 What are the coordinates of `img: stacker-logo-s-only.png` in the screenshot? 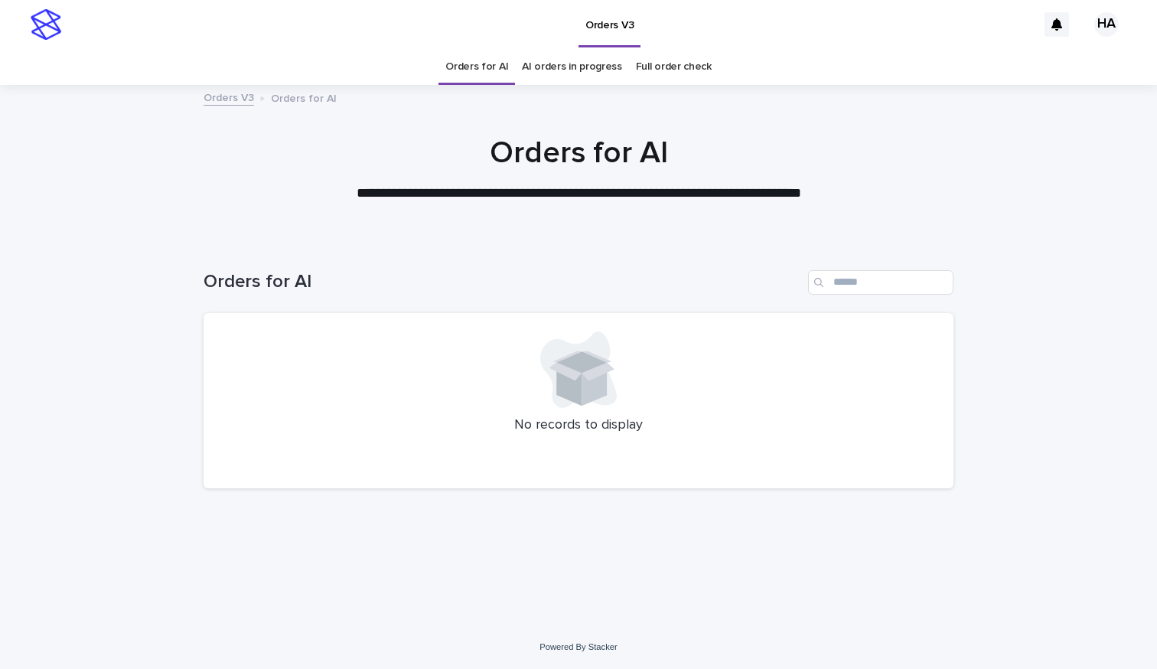 It's located at (46, 24).